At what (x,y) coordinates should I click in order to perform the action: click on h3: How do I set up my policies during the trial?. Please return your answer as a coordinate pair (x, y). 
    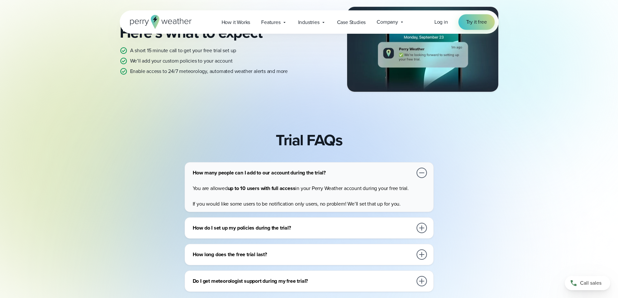
    Looking at the image, I should click on (303, 228).